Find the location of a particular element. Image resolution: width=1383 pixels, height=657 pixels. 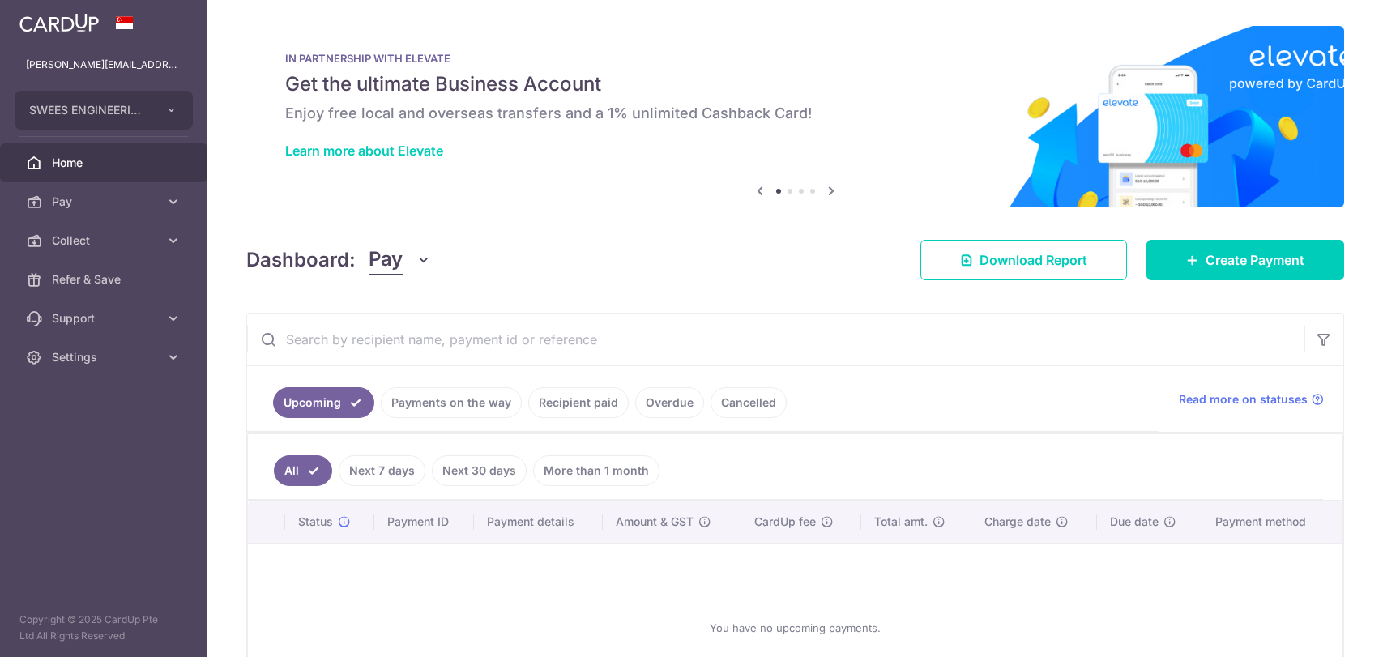

span: Home is located at coordinates (105, 163).